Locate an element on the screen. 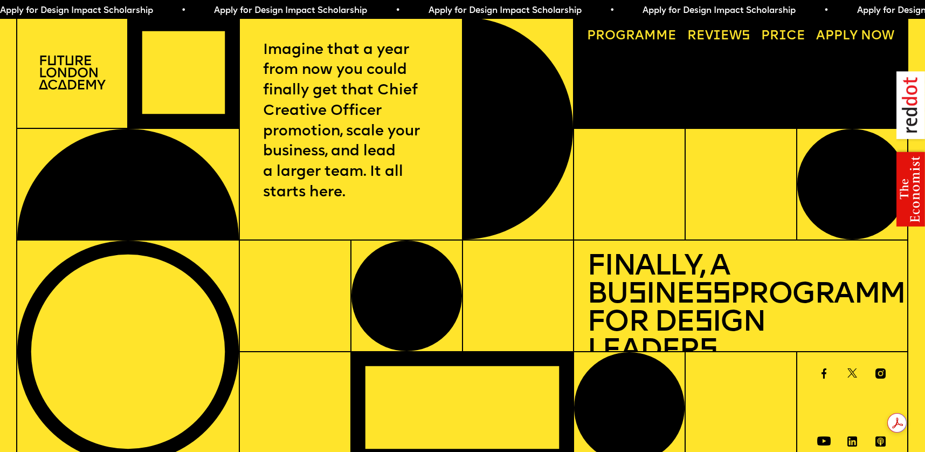 The image size is (925, 452). span: a is located at coordinates (639, 36).